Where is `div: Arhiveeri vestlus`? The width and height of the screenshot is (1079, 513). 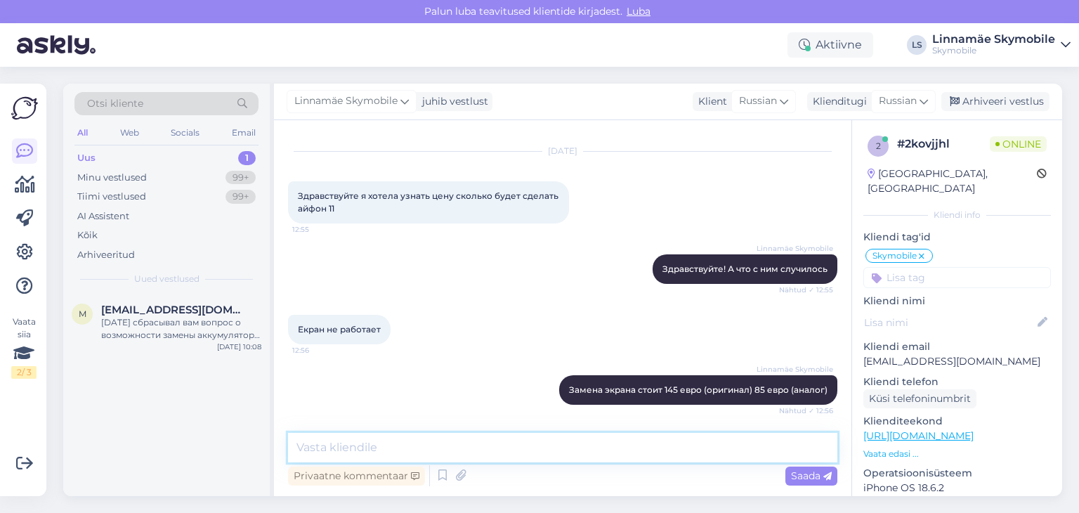
div: Arhiveeri vestlus is located at coordinates (996, 101).